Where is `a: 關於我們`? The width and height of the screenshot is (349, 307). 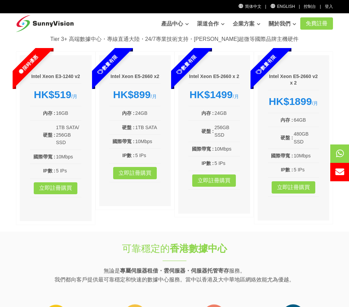
a: 關於我們 is located at coordinates (282, 24).